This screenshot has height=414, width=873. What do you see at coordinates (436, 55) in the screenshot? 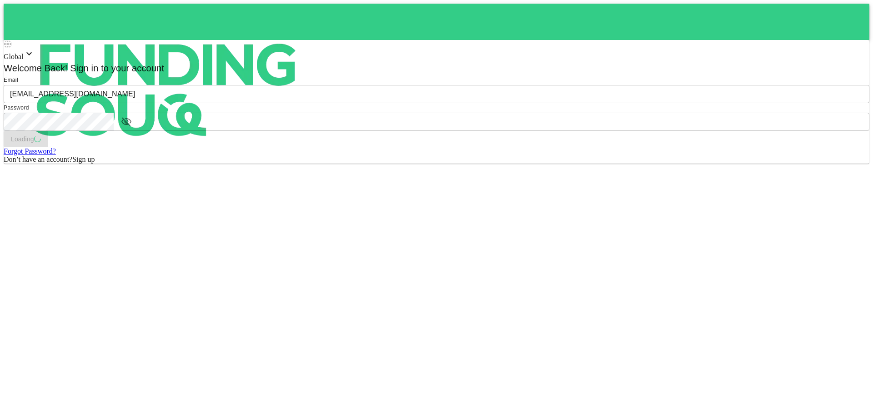
I see `div: Global` at bounding box center [436, 55].